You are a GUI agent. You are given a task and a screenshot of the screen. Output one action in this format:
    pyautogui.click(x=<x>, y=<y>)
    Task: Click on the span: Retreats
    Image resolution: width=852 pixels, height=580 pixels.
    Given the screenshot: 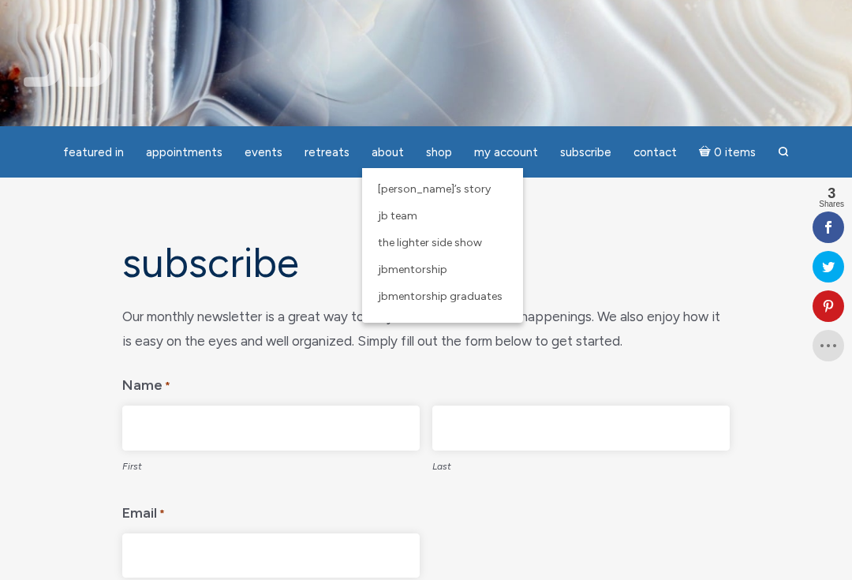 What is the action you would take?
    pyautogui.click(x=327, y=152)
    